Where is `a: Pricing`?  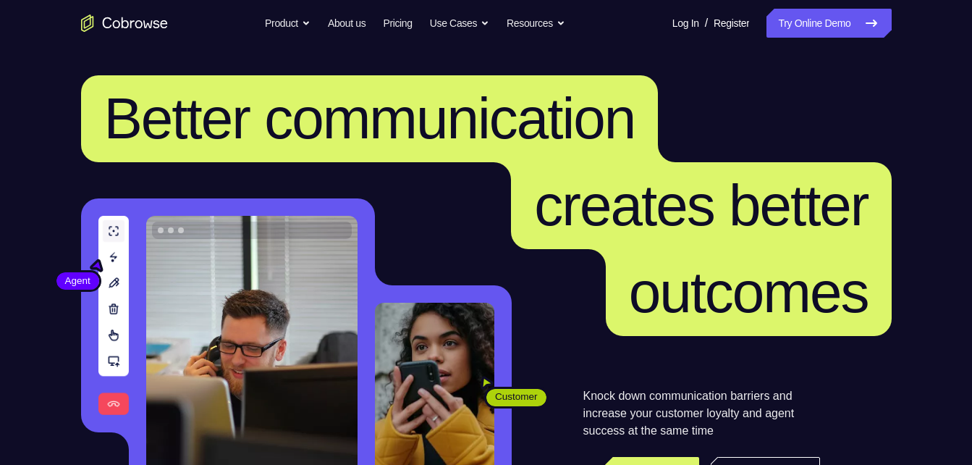
a: Pricing is located at coordinates (397, 23).